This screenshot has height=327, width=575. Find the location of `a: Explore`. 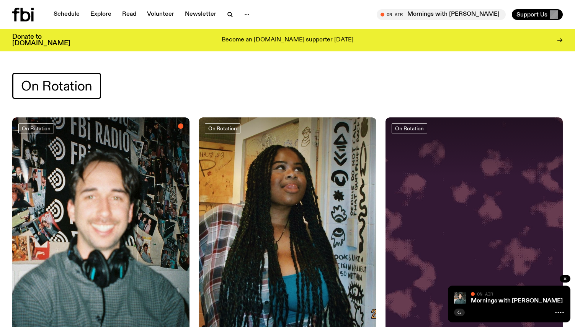

a: Explore is located at coordinates (101, 15).